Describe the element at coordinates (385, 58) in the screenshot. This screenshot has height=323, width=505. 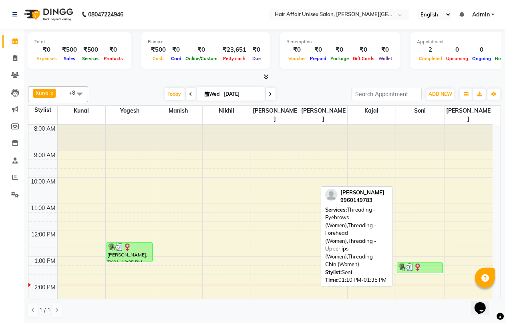
I see `span: Wallet` at that location.